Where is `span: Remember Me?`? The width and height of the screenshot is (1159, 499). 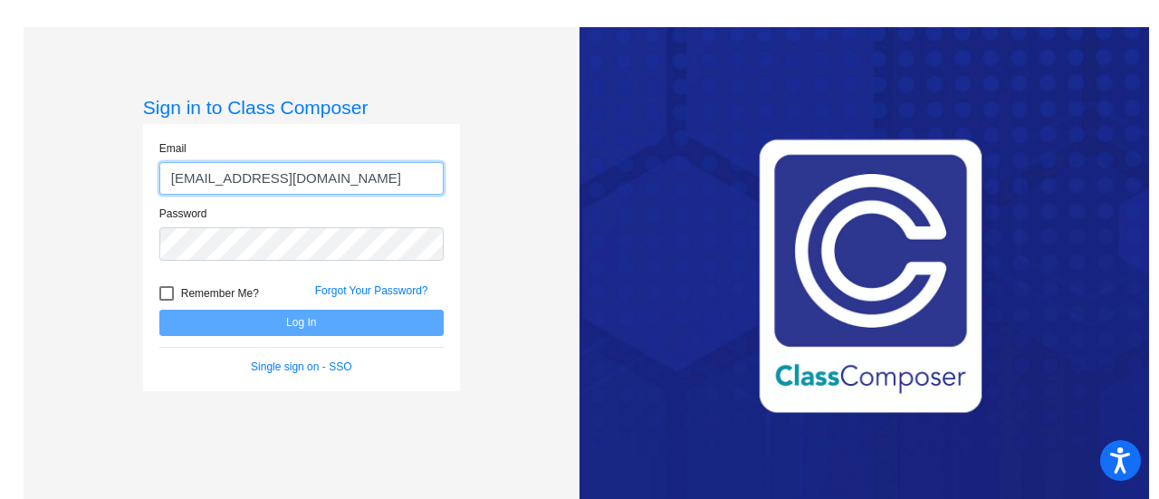 span: Remember Me? is located at coordinates (220, 293).